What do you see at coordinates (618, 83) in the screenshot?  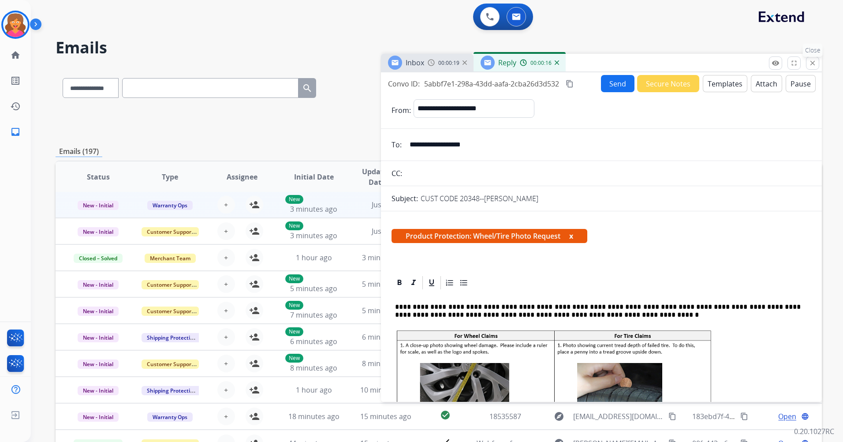 I see `button: Send` at bounding box center [618, 83].